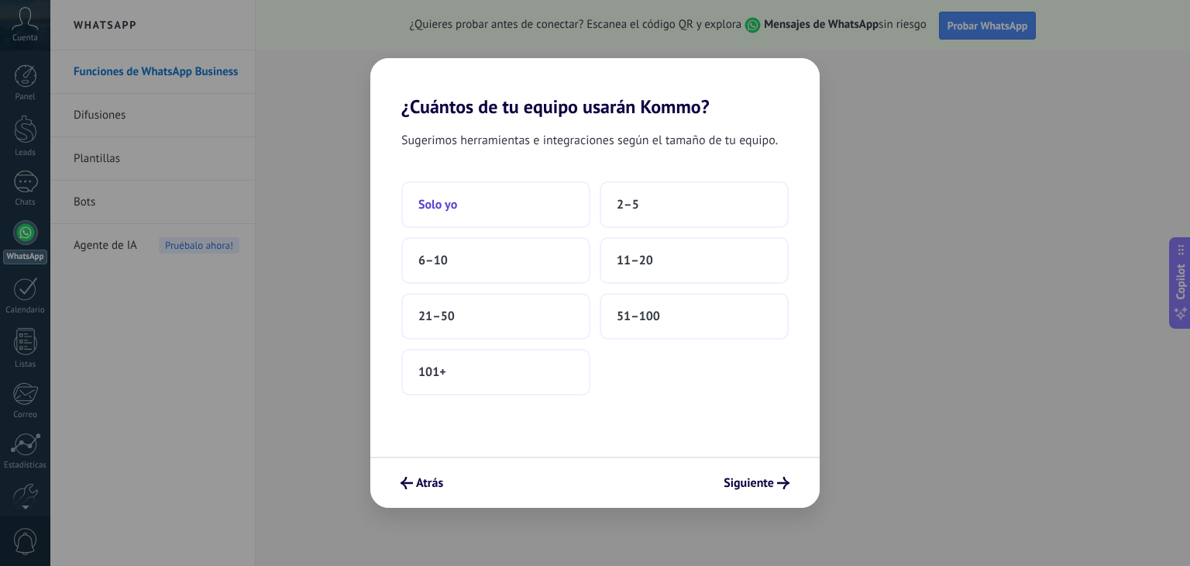  I want to click on span: 6–10, so click(433, 260).